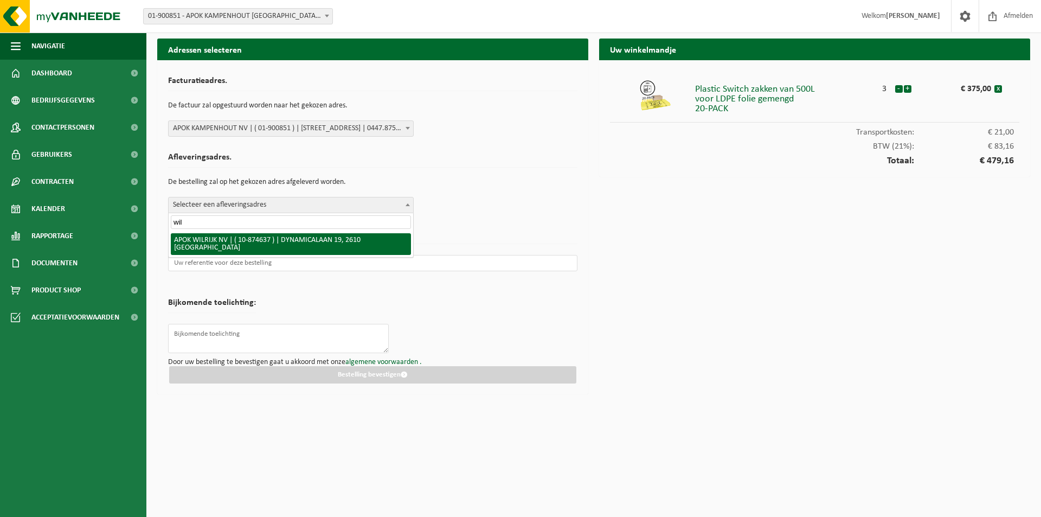  Describe the element at coordinates (785, 97) in the screenshot. I see `div: Plastic Switch zakken van 500L voor LDPE folie gemengd 20-PACK` at that location.